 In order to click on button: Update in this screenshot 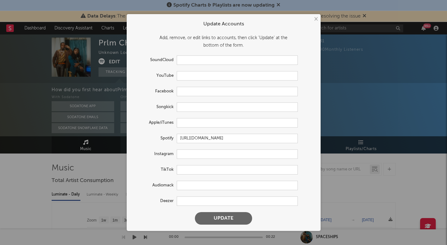, I will do `click(223, 218)`.